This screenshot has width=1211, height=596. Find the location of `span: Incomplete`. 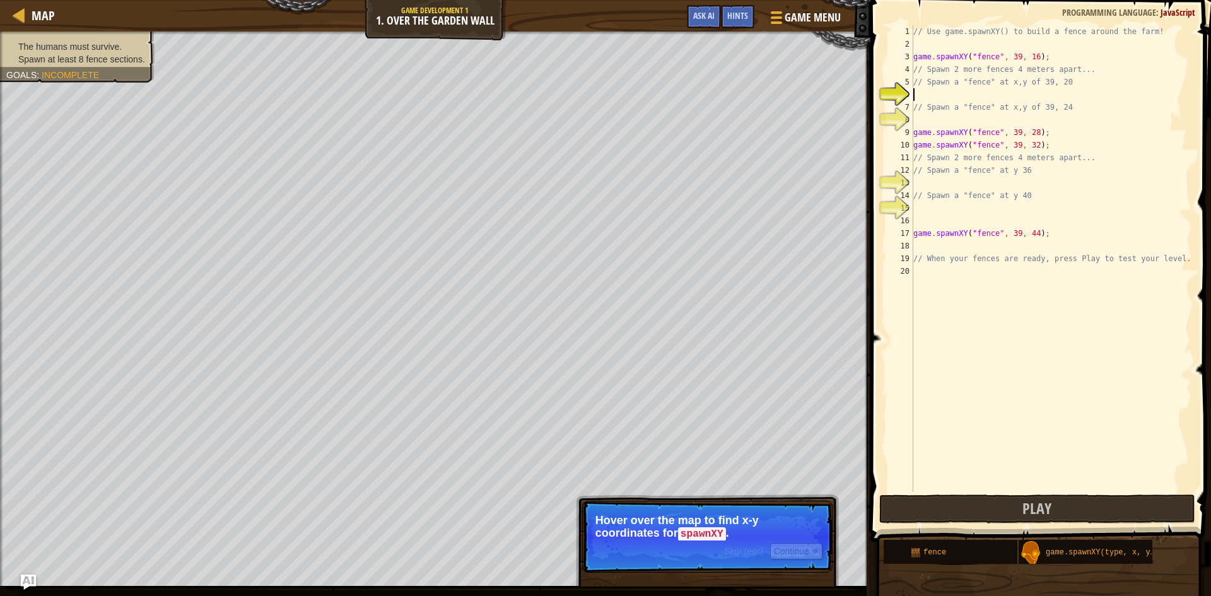

span: Incomplete is located at coordinates (70, 75).